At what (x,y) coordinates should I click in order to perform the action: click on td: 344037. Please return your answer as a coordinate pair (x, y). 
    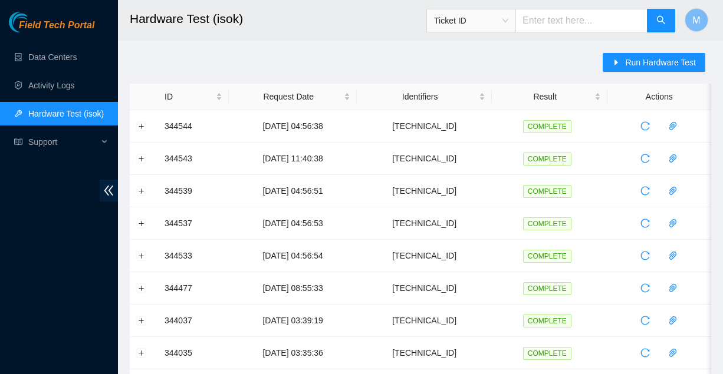
    Looking at the image, I should click on (193, 321).